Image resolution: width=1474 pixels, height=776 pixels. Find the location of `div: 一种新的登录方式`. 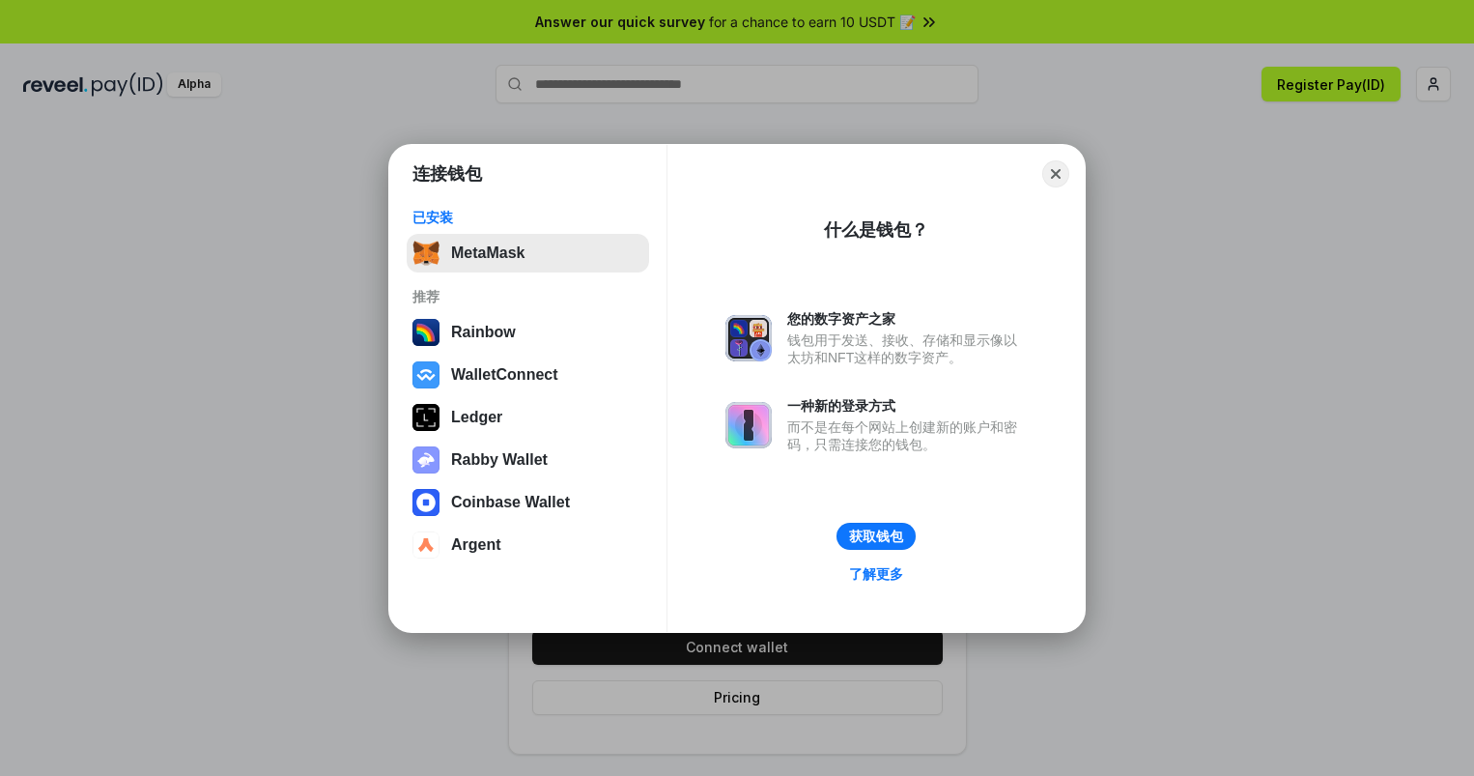

div: 一种新的登录方式 is located at coordinates (907, 406).